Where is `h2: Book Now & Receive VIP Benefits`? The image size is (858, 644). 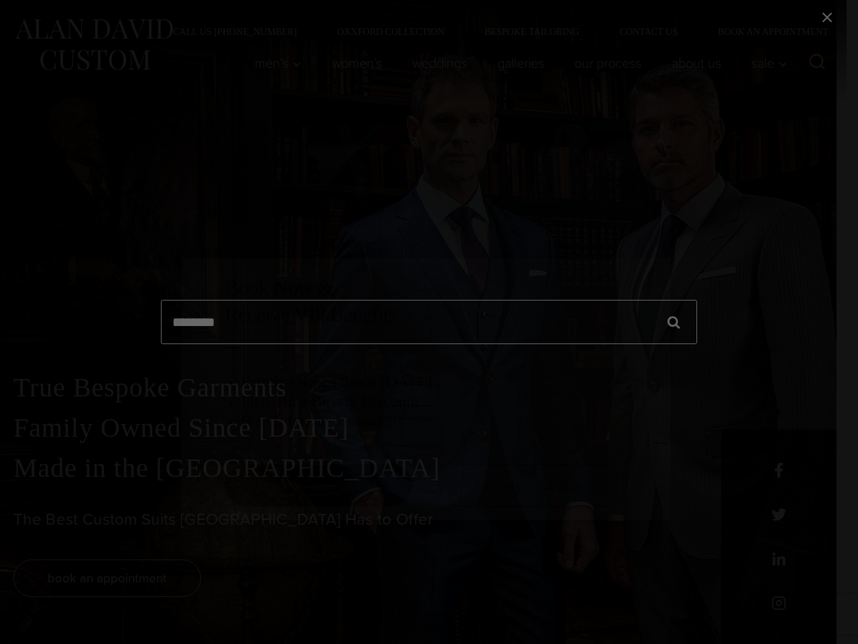
h2: Book Now & Receive VIP Benefits is located at coordinates (426, 300).